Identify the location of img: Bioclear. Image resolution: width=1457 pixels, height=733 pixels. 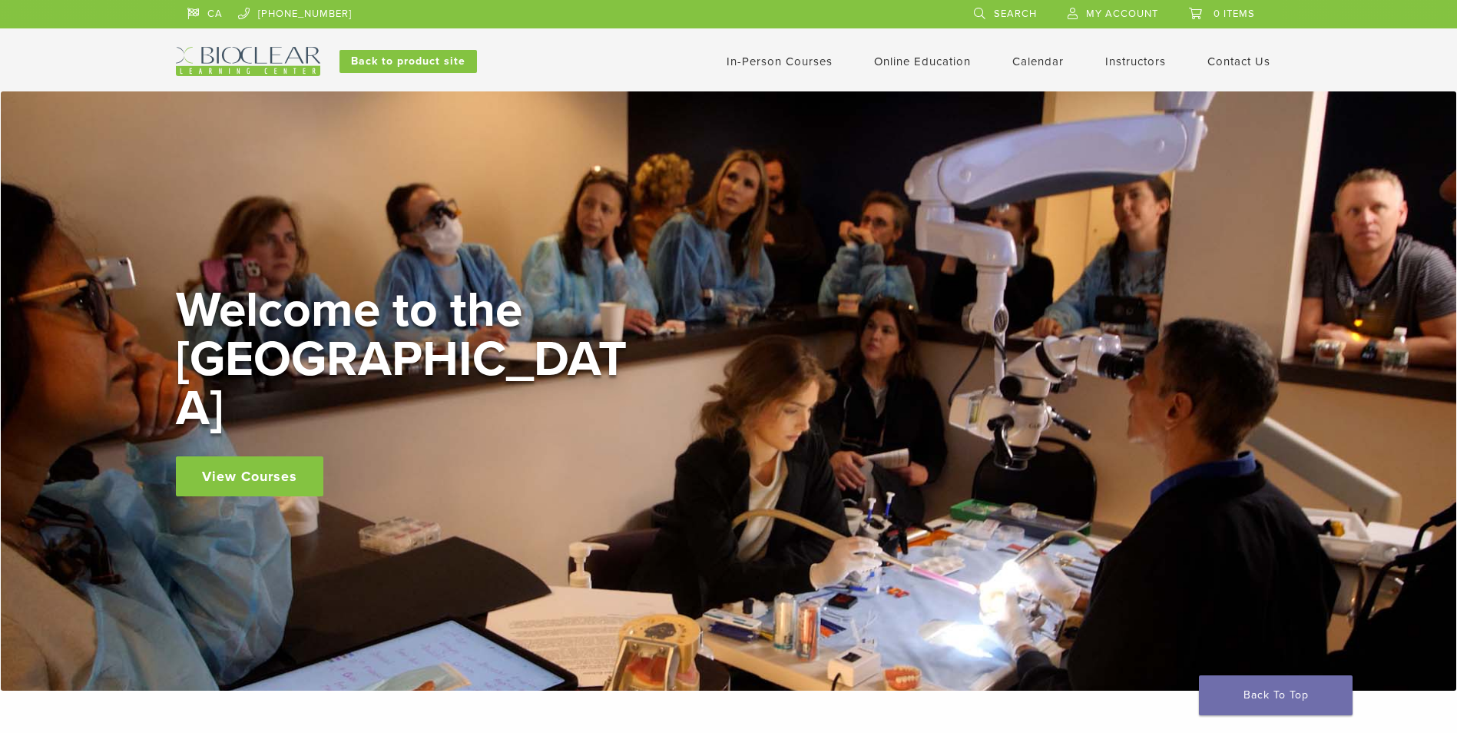
(248, 61).